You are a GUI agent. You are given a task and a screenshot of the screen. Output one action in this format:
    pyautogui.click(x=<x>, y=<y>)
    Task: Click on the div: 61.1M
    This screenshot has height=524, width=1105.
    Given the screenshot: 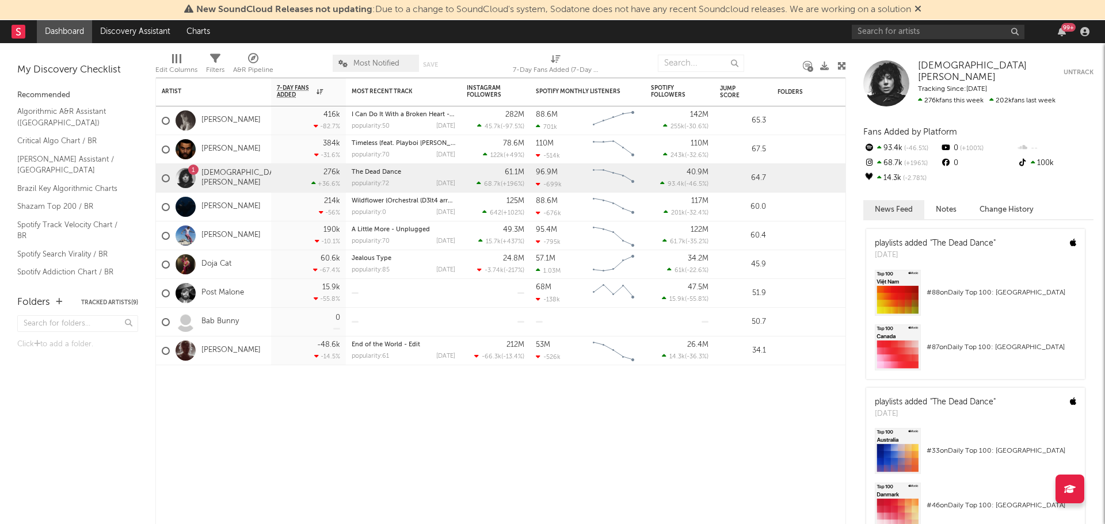 What is the action you would take?
    pyautogui.click(x=515, y=172)
    